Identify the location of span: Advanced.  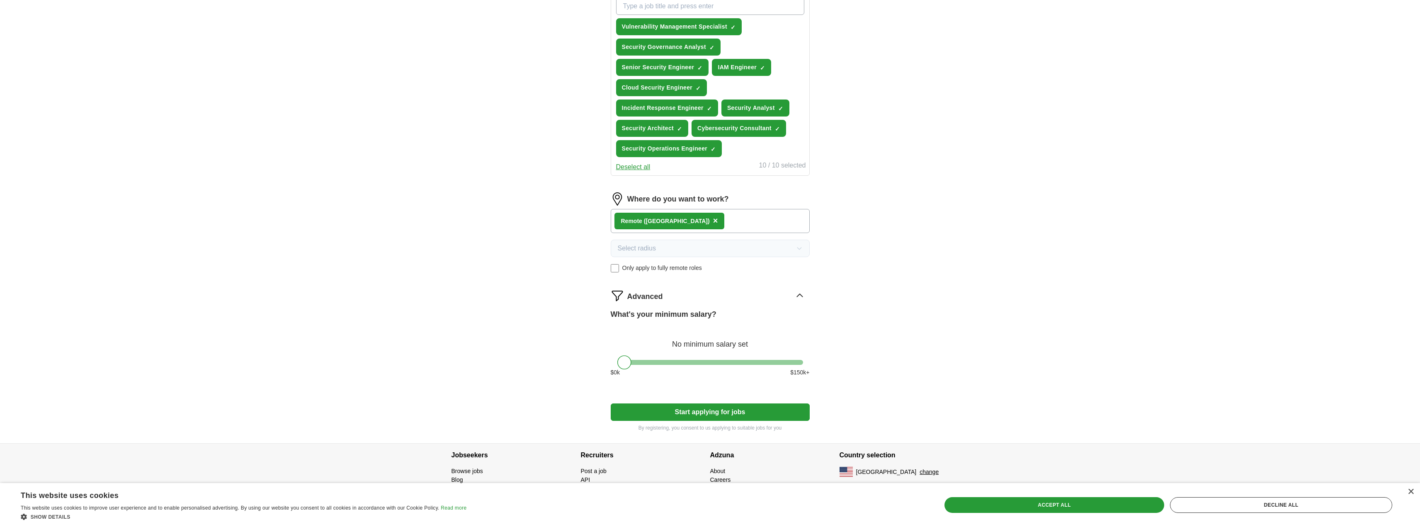
(645, 296).